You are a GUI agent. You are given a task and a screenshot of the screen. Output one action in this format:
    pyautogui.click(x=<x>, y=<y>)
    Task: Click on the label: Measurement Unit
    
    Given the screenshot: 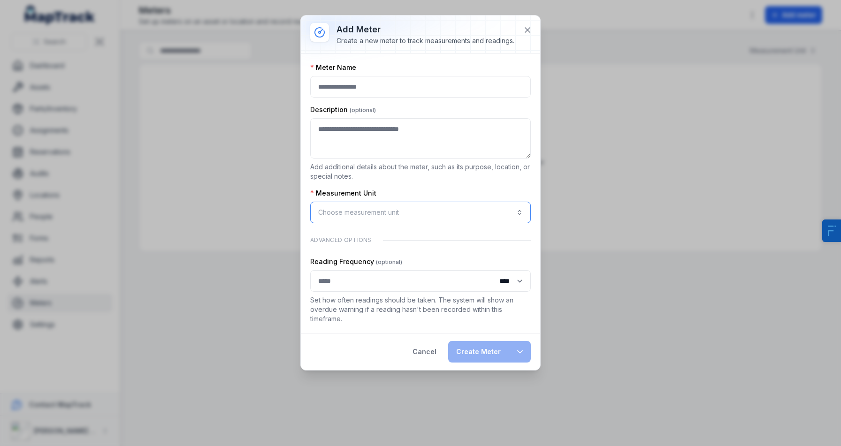 What is the action you would take?
    pyautogui.click(x=343, y=193)
    